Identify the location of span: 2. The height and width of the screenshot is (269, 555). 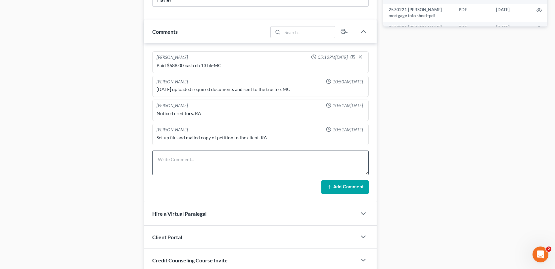
(549, 249).